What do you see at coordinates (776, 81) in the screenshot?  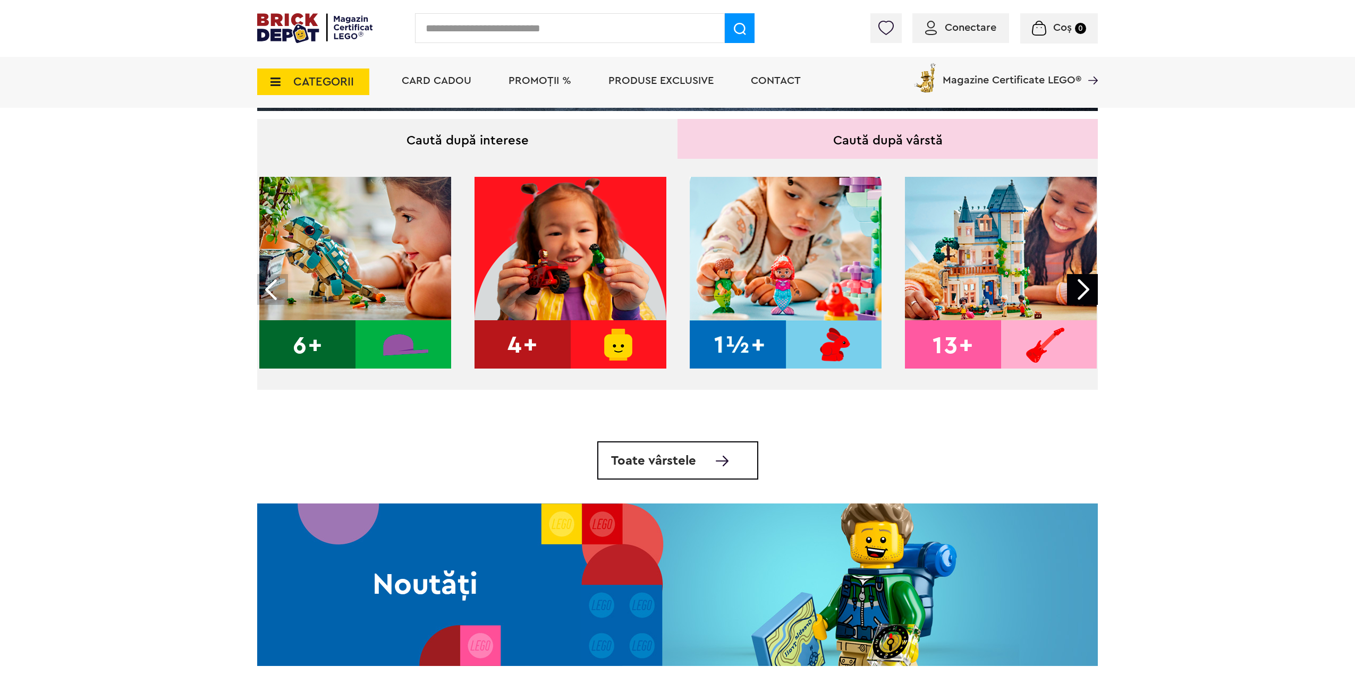 I see `a: Contact` at bounding box center [776, 81].